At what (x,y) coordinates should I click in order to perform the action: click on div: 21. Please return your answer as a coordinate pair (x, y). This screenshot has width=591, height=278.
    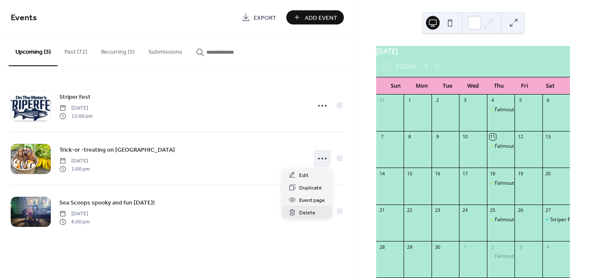
    Looking at the image, I should click on (382, 210).